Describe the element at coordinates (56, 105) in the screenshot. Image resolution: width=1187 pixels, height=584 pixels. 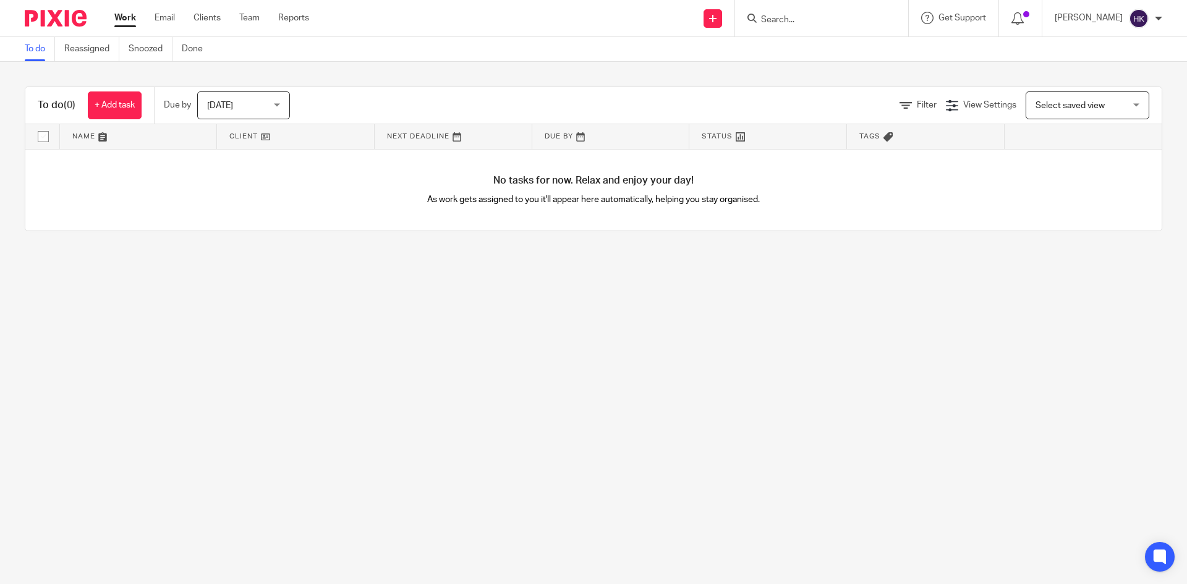
I see `h1: To do` at that location.